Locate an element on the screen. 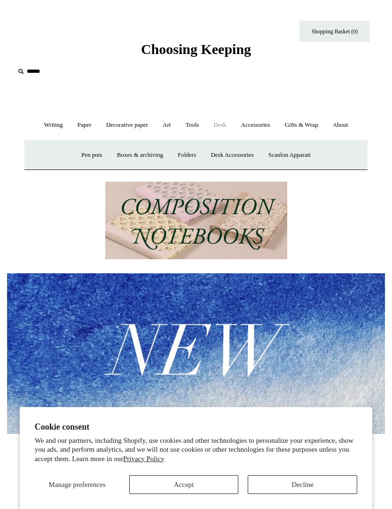  button: Decline is located at coordinates (302, 485).